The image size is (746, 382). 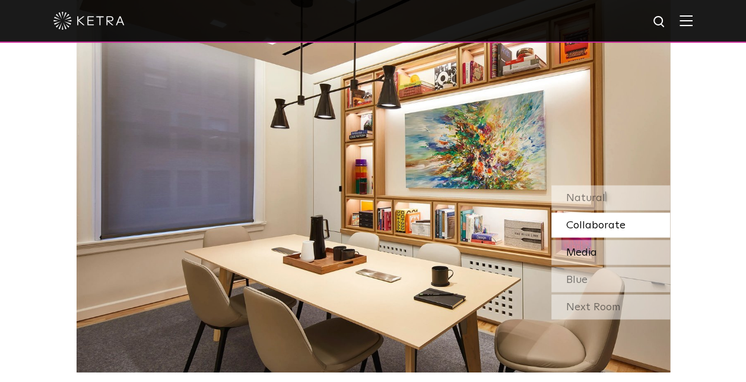 I want to click on span: Blue, so click(x=577, y=280).